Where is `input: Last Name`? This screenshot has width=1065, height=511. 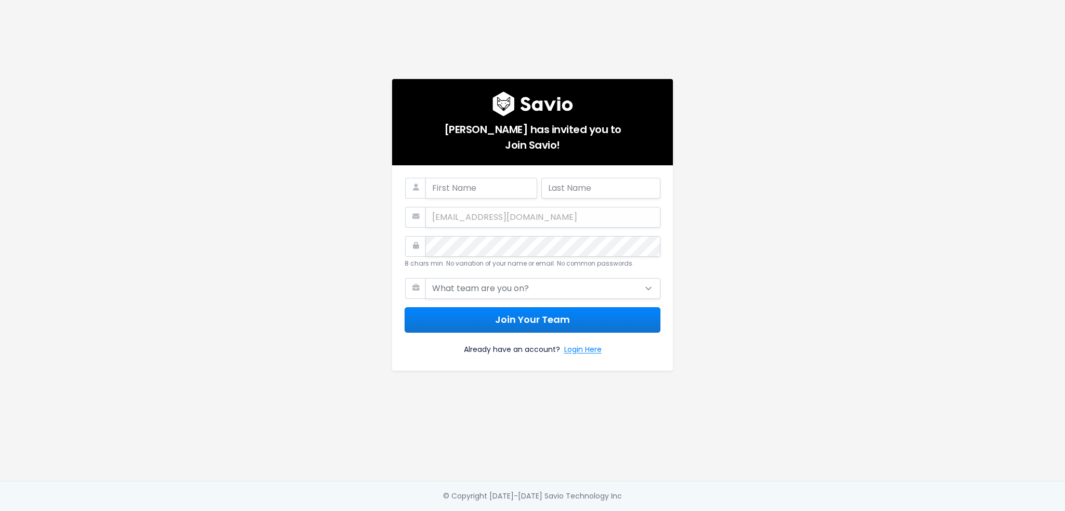
input: Last Name is located at coordinates (600, 188).